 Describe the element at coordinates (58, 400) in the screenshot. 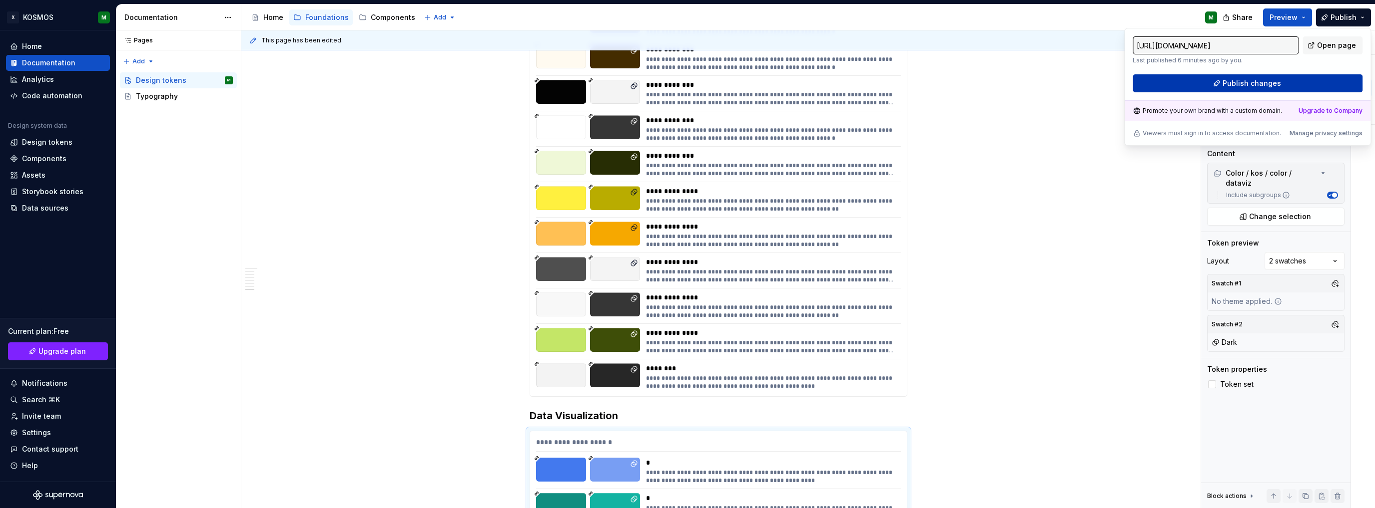

I see `button: Search ⌘K` at that location.